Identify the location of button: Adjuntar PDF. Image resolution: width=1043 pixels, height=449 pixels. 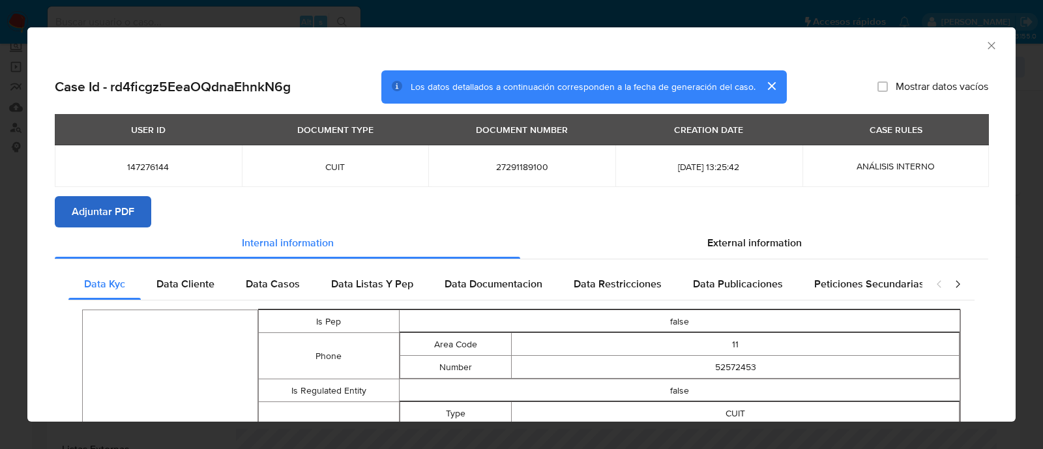
(103, 212).